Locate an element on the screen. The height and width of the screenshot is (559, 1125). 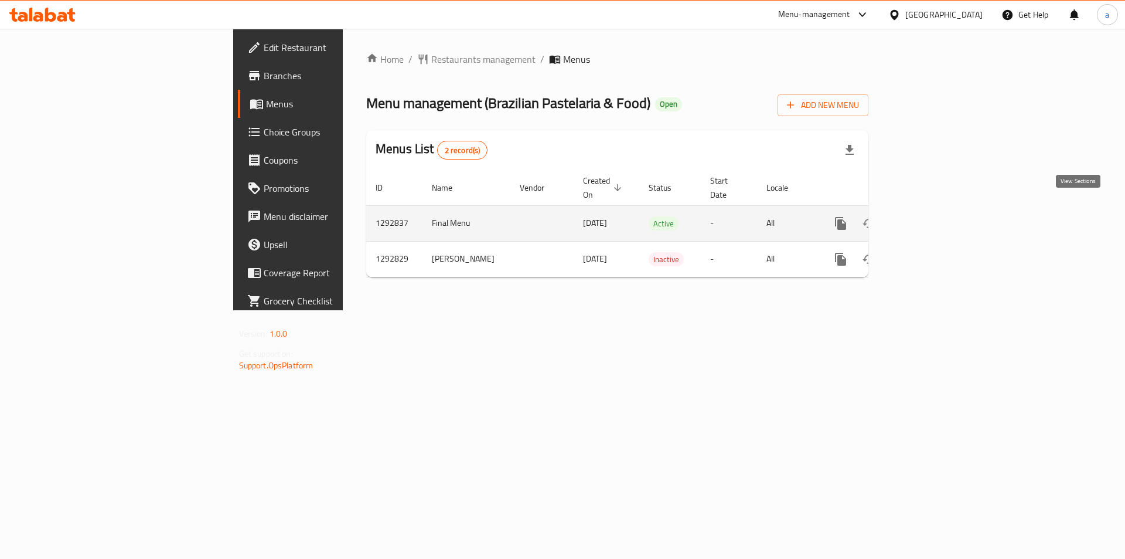
span: Locale is located at coordinates (785, 188).